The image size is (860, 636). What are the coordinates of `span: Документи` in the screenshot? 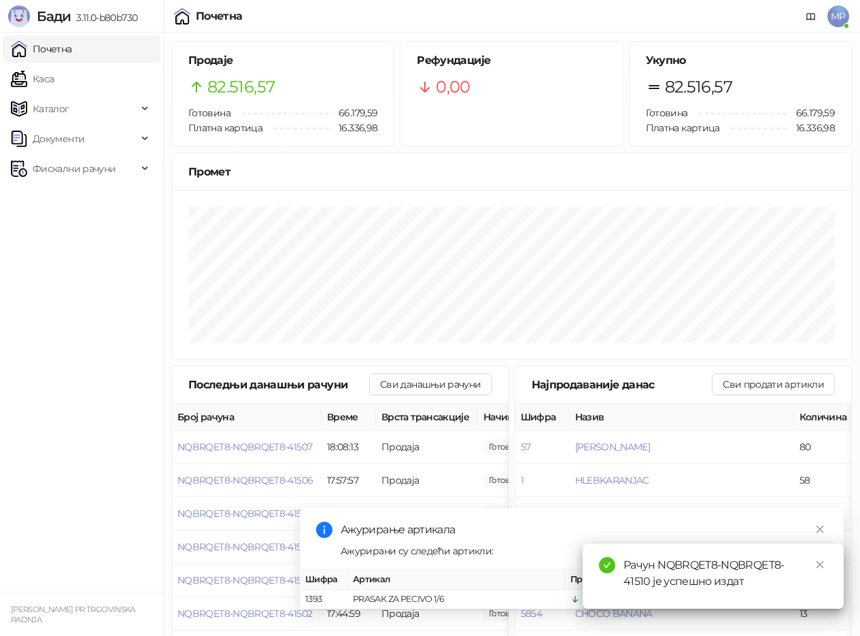 It's located at (58, 139).